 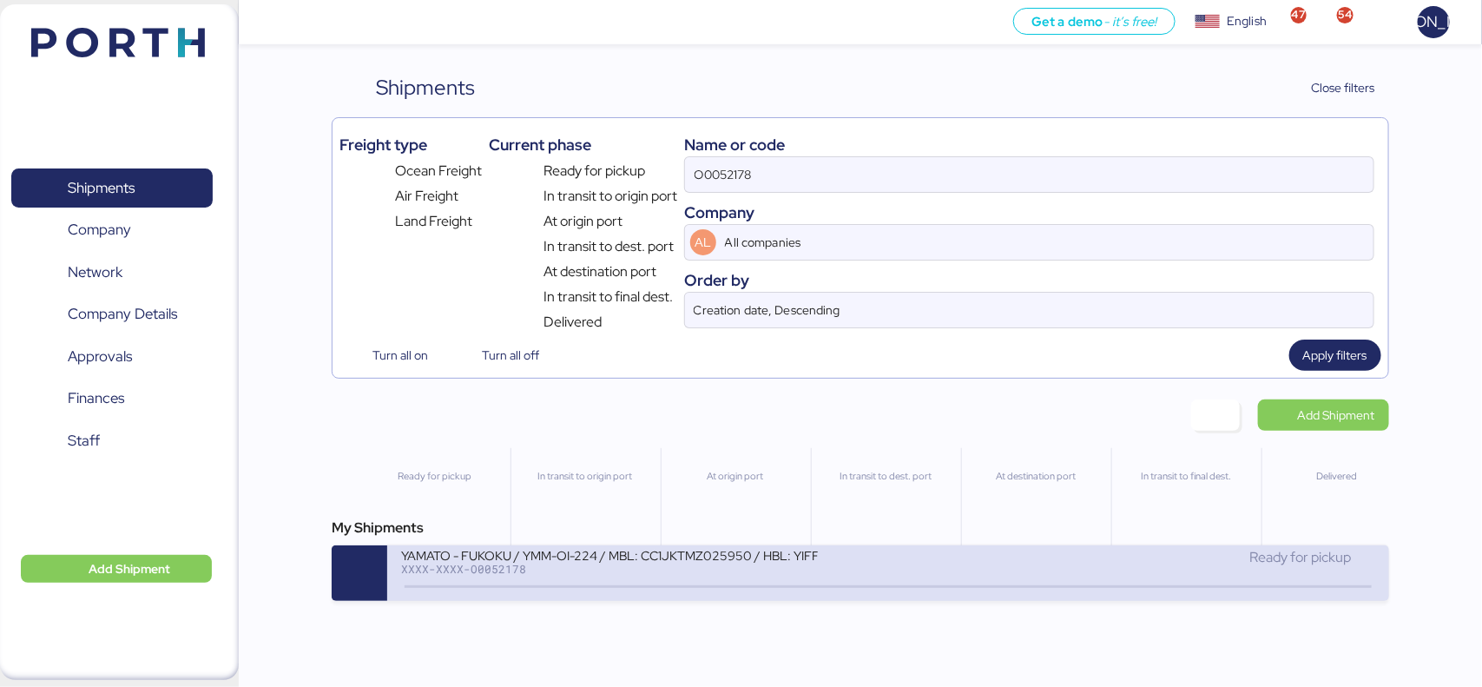 What do you see at coordinates (410, 144) in the screenshot?
I see `div: Freight type` at bounding box center [410, 144].